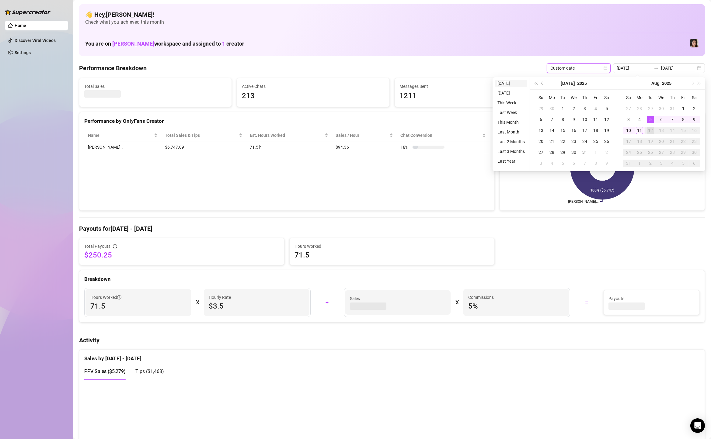 This screenshot has height=439, width=711. Describe the element at coordinates (607, 109) in the screenshot. I see `td: 2025-07-05` at that location.